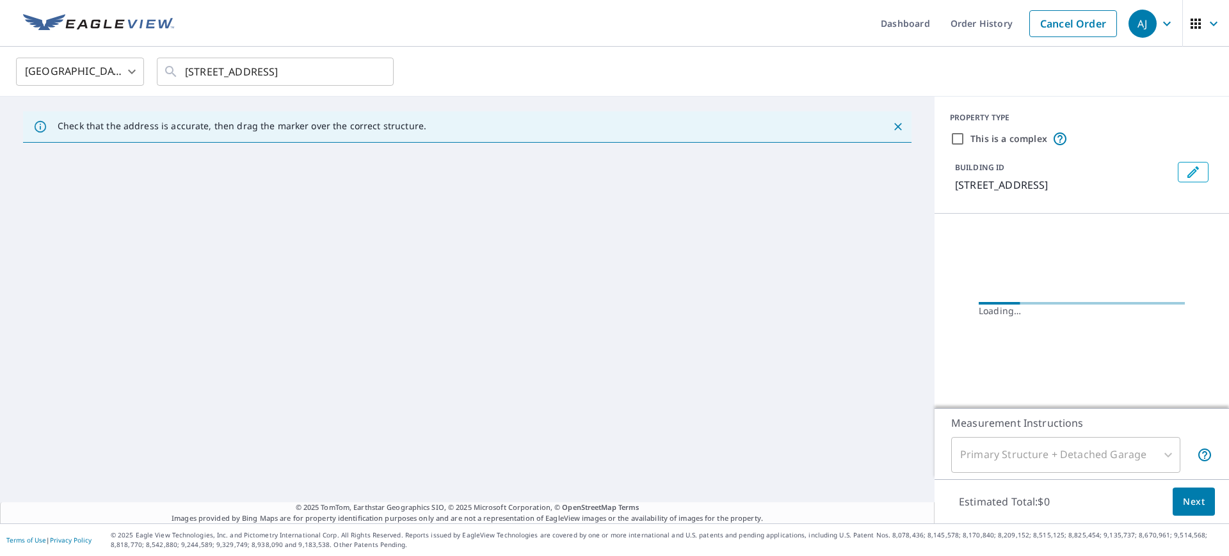  I want to click on div: PROPERTY TYPE, so click(1082, 118).